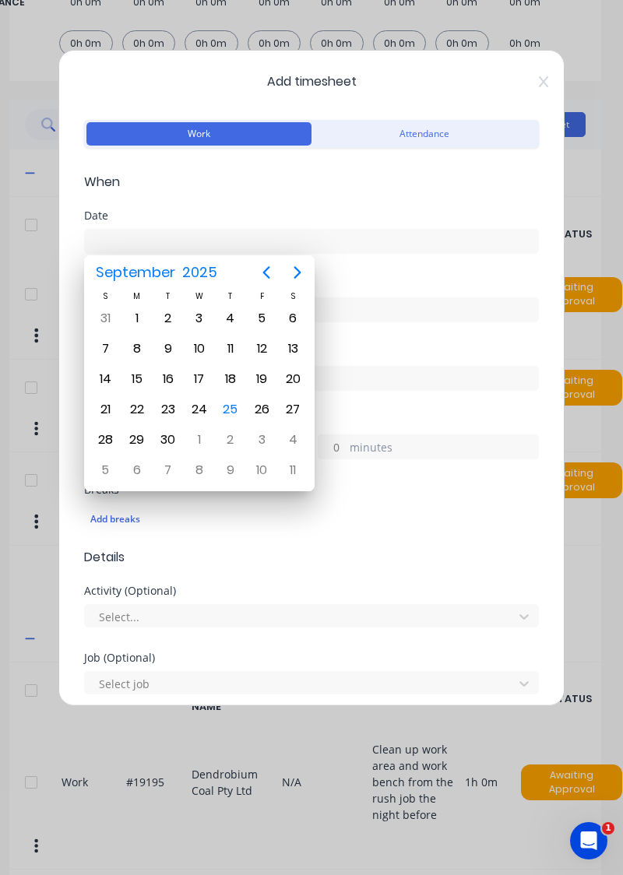 This screenshot has width=623, height=875. What do you see at coordinates (230, 470) in the screenshot?
I see `div: Thursday, October 9, 2025` at bounding box center [230, 470].